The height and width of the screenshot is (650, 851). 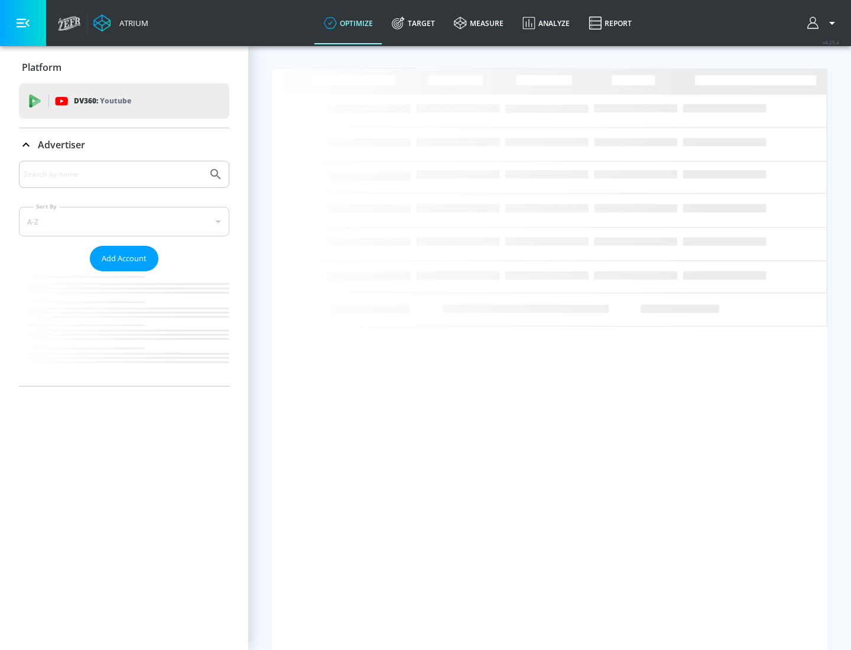 I want to click on a: Target, so click(x=413, y=23).